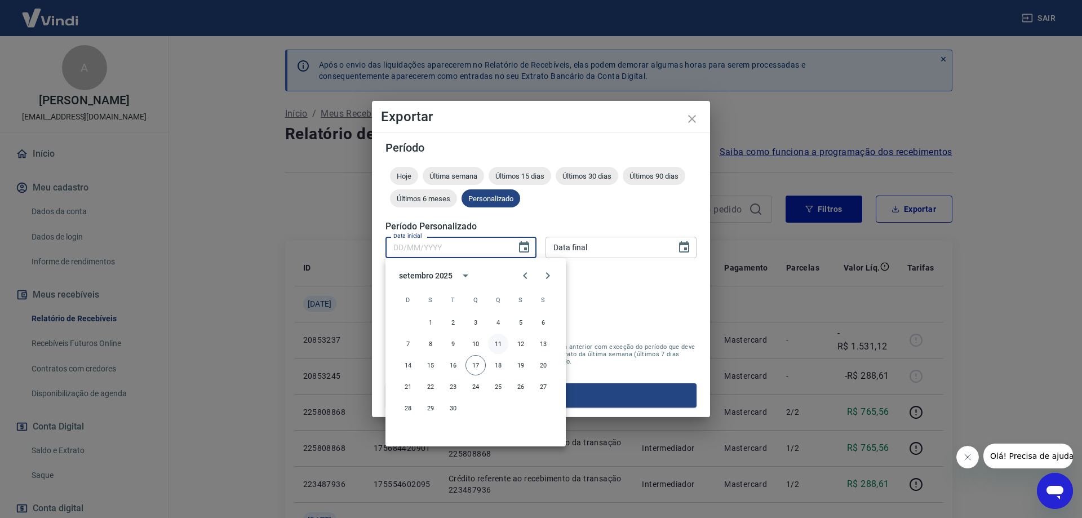  Describe the element at coordinates (430, 386) in the screenshot. I see `button: 22` at that location.